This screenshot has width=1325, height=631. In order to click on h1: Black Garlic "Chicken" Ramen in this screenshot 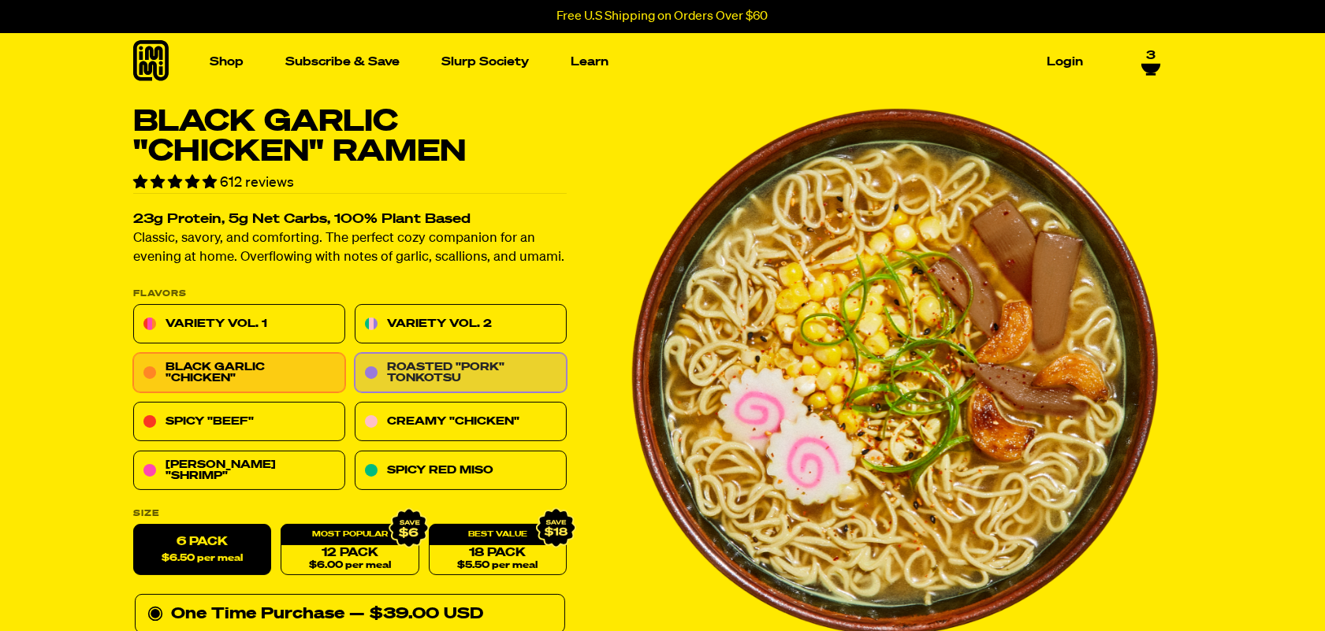, I will do `click(350, 137)`.